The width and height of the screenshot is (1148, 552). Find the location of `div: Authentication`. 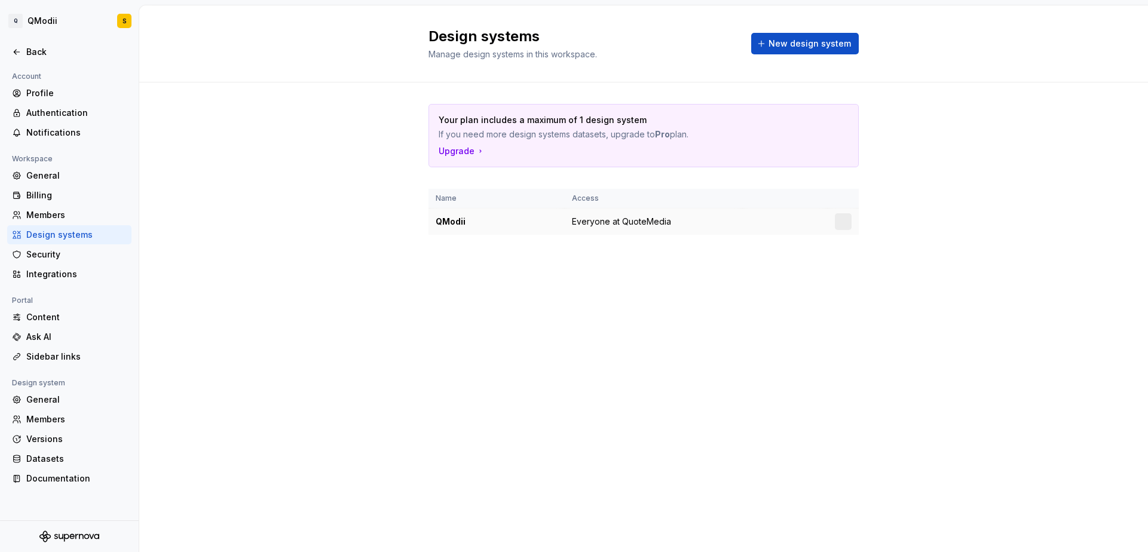

div: Authentication is located at coordinates (76, 113).